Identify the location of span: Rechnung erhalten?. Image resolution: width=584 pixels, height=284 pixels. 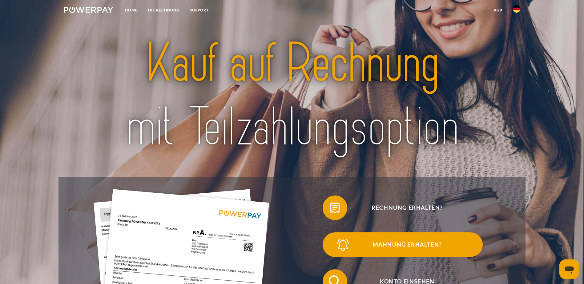
(407, 208).